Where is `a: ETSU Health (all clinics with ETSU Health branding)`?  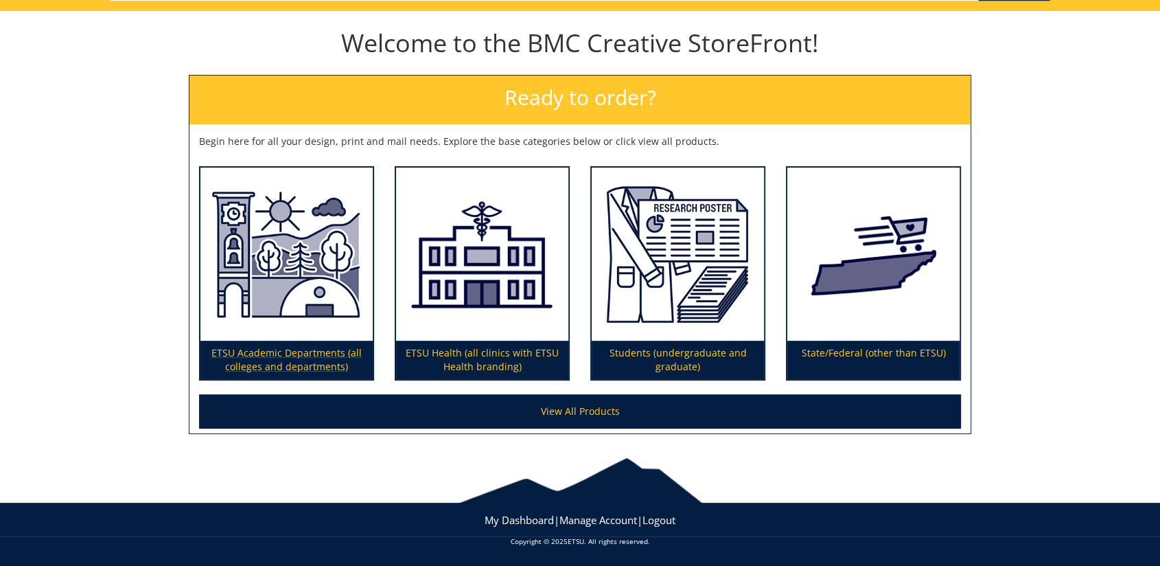
a: ETSU Health (all clinics with ETSU Health branding) is located at coordinates (482, 273).